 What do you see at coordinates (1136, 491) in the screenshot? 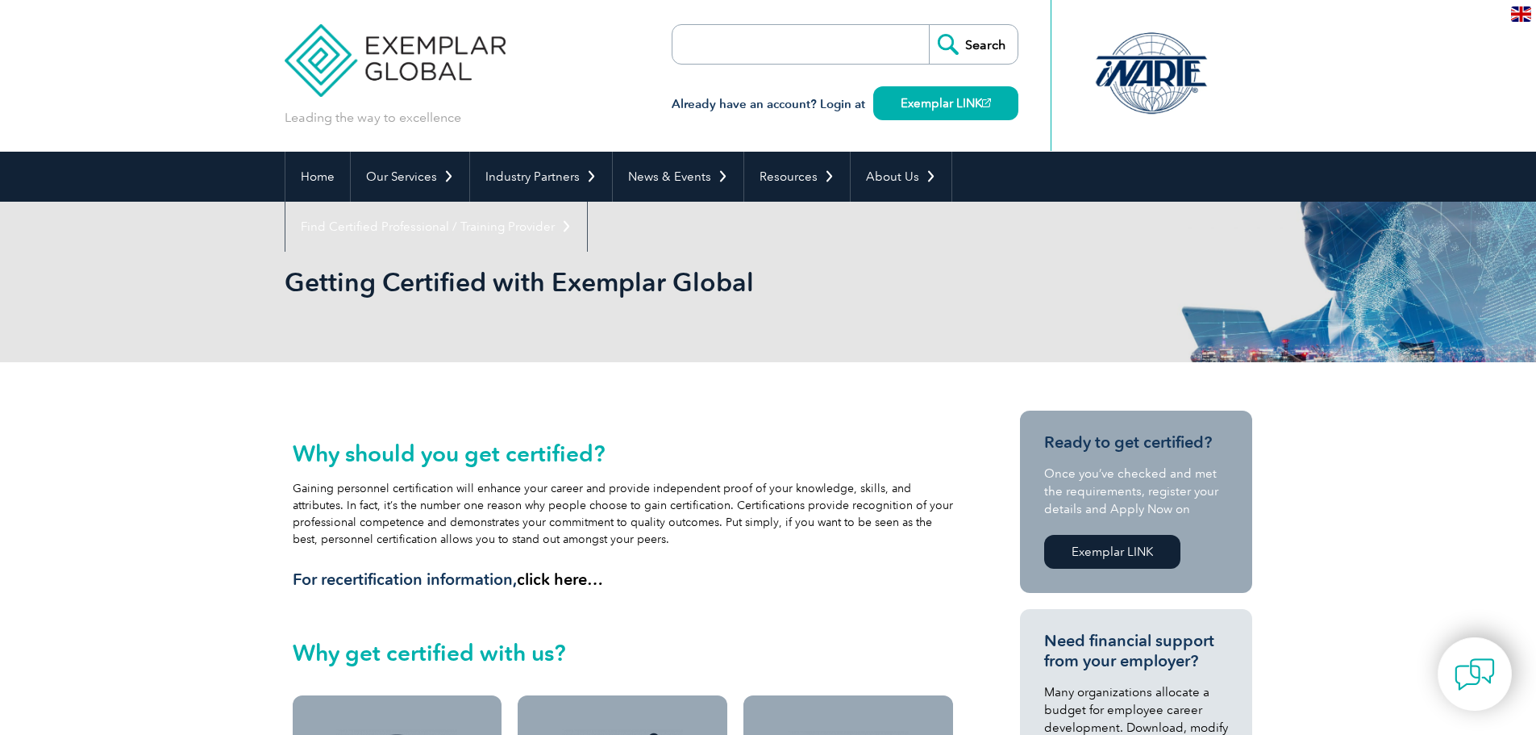
I see `p: Once you’ve checked and met the requirements, register your details and Apply Now on` at bounding box center [1136, 491].